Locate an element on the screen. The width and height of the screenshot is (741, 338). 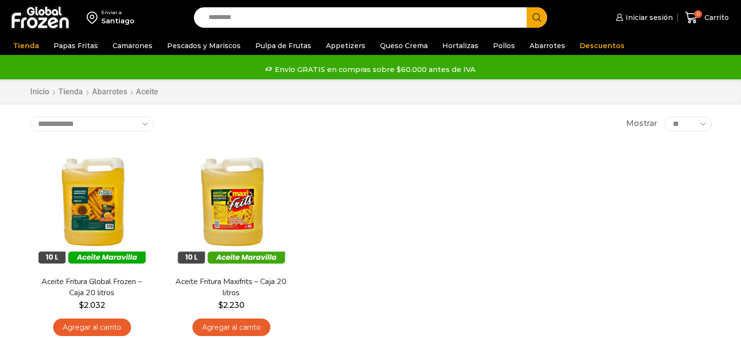
button: Search button is located at coordinates (537, 18).